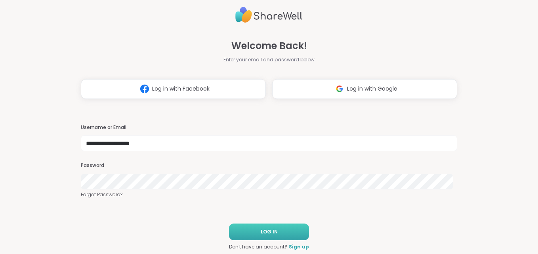 This screenshot has width=538, height=254. I want to click on button: Log in with Google, so click(364, 89).